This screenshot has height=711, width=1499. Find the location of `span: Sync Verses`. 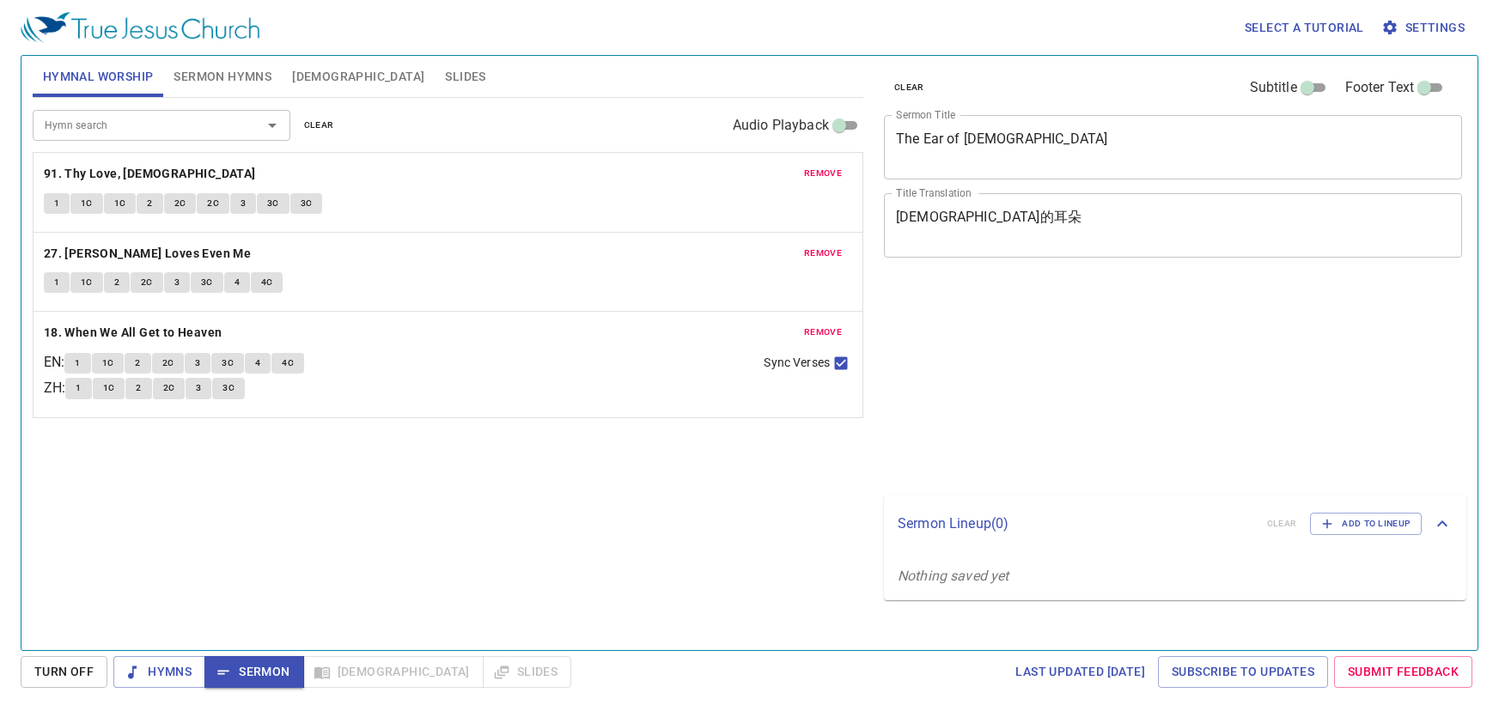

span: Sync Verses is located at coordinates (796, 363).